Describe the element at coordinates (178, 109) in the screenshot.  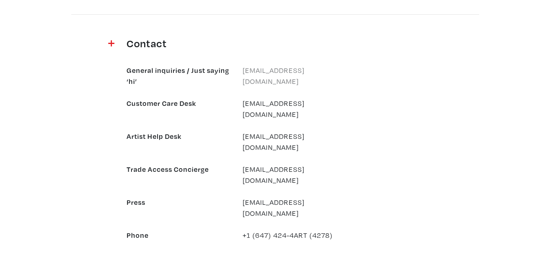
I see `div: Customer Care Desk` at that location.